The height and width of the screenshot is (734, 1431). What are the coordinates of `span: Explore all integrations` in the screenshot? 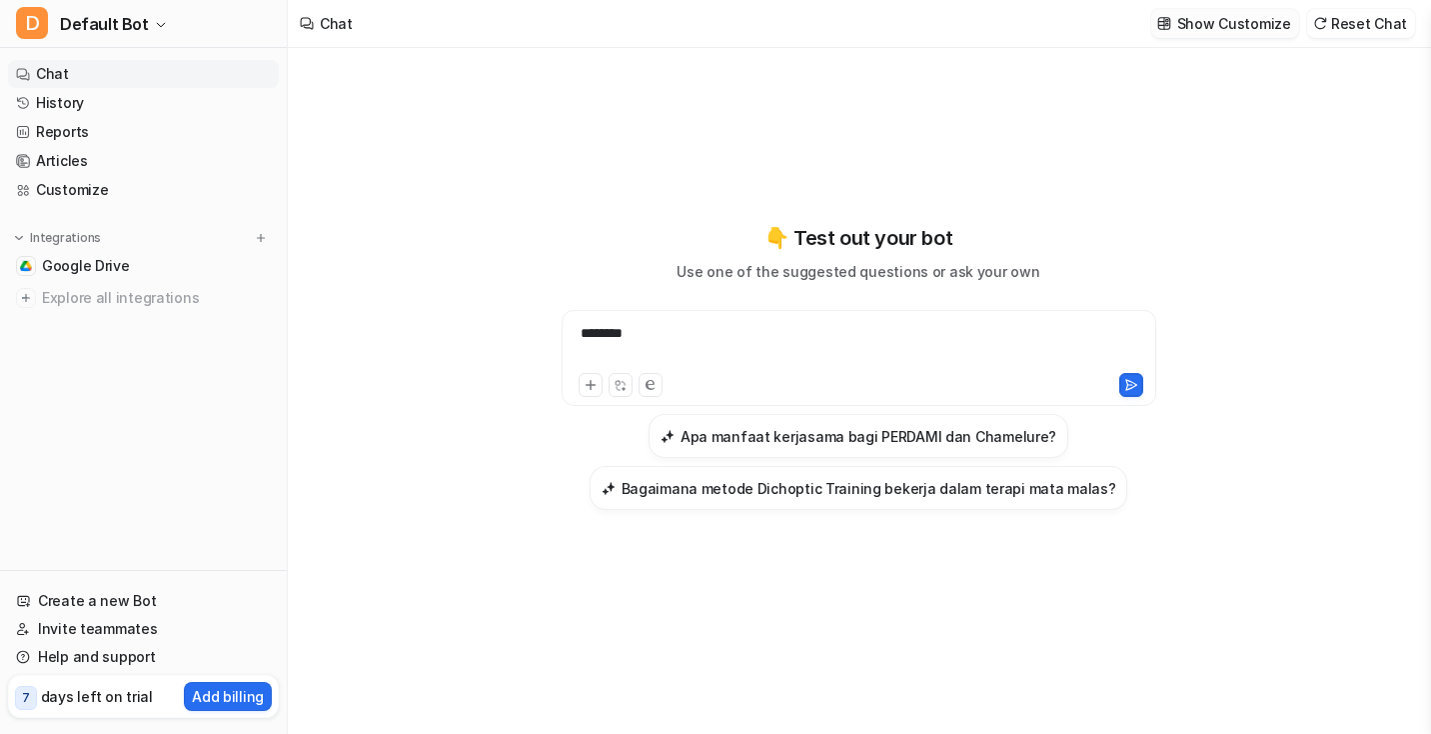 It's located at (156, 298).